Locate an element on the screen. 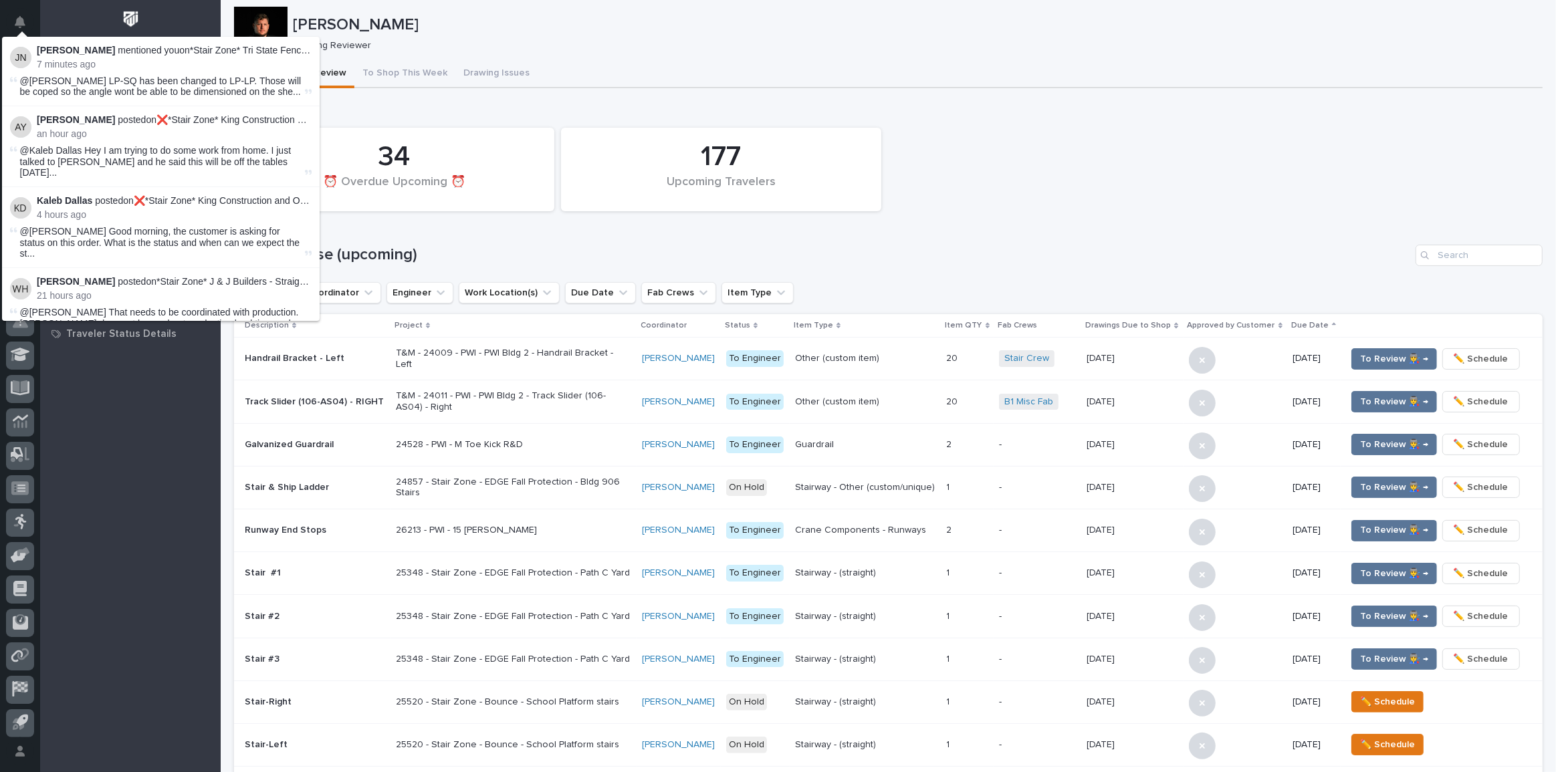 This screenshot has height=772, width=1556. h1: Design Phase (upcoming) is located at coordinates (822, 255).